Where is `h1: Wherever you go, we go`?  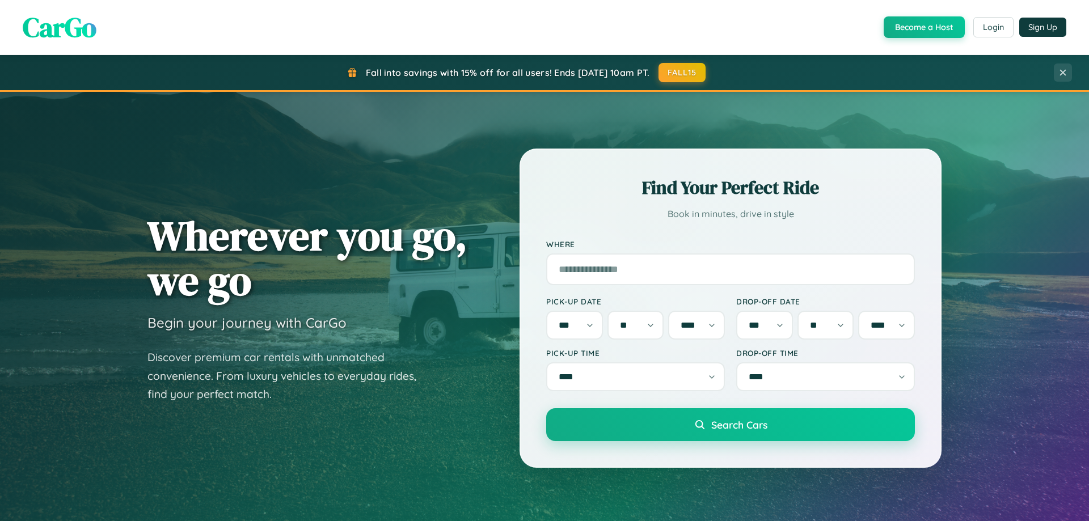 h1: Wherever you go, we go is located at coordinates (307, 258).